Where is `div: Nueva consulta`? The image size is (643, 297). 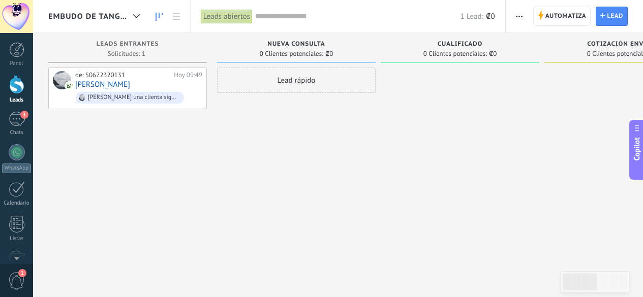
div: Nueva consulta is located at coordinates (296, 45).